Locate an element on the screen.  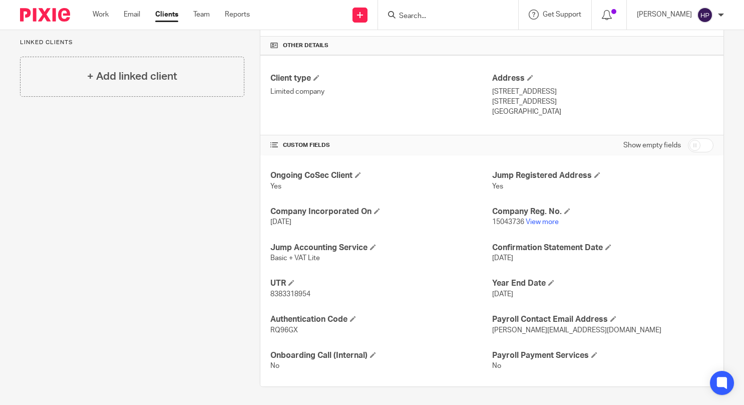
span: 15043736 is located at coordinates (508, 222).